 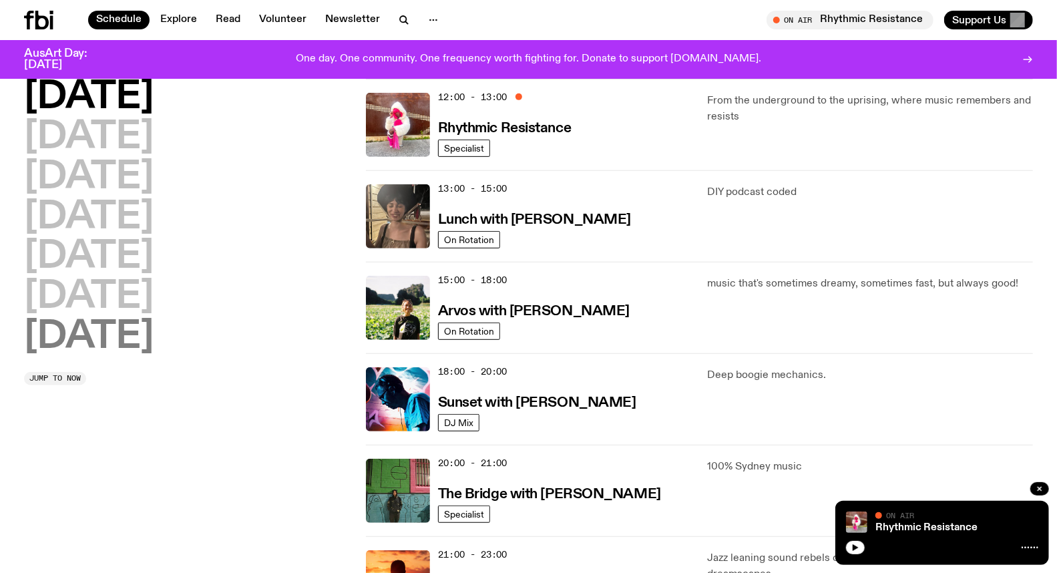 I want to click on a: Read, so click(x=228, y=20).